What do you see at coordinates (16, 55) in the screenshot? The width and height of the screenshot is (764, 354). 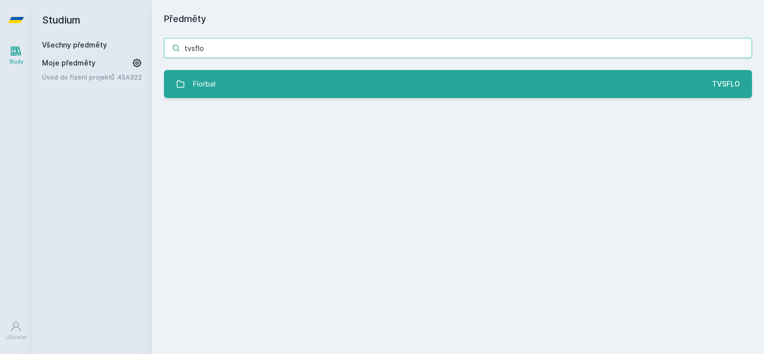 I see `a: Study` at bounding box center [16, 55].